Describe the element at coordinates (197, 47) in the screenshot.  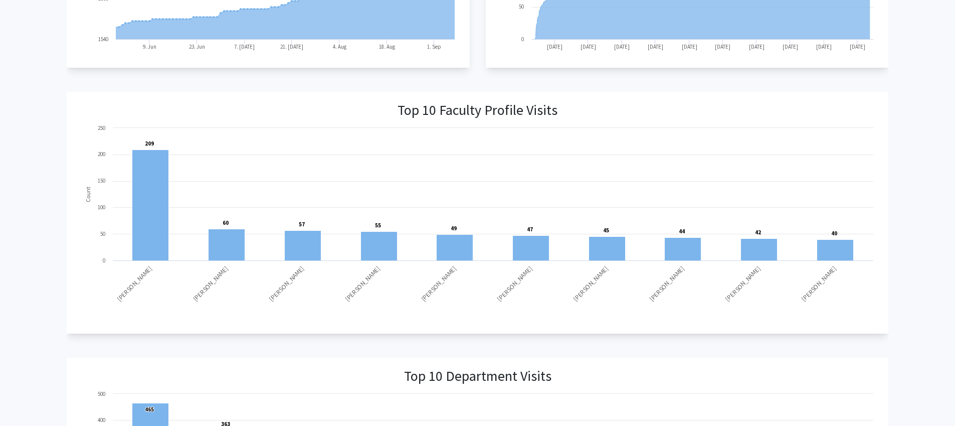
I see `text: 23. Jun` at that location.